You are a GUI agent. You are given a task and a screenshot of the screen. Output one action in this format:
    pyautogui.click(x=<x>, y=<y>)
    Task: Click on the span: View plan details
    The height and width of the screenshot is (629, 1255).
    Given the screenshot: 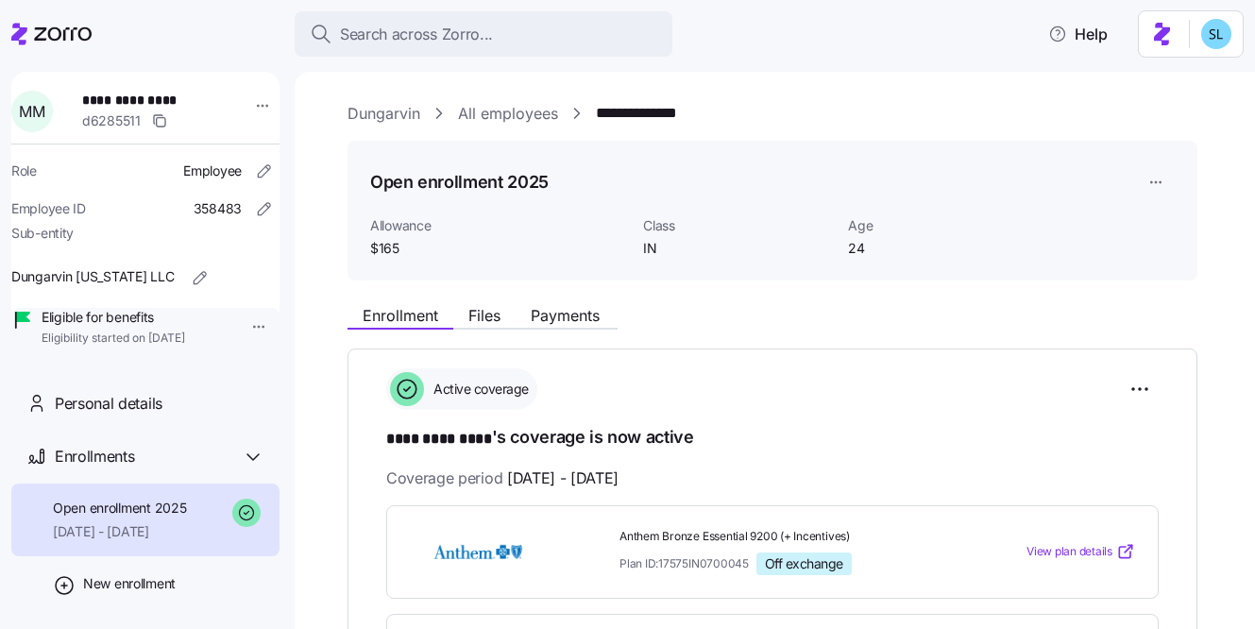 What is the action you would take?
    pyautogui.click(x=1069, y=551)
    